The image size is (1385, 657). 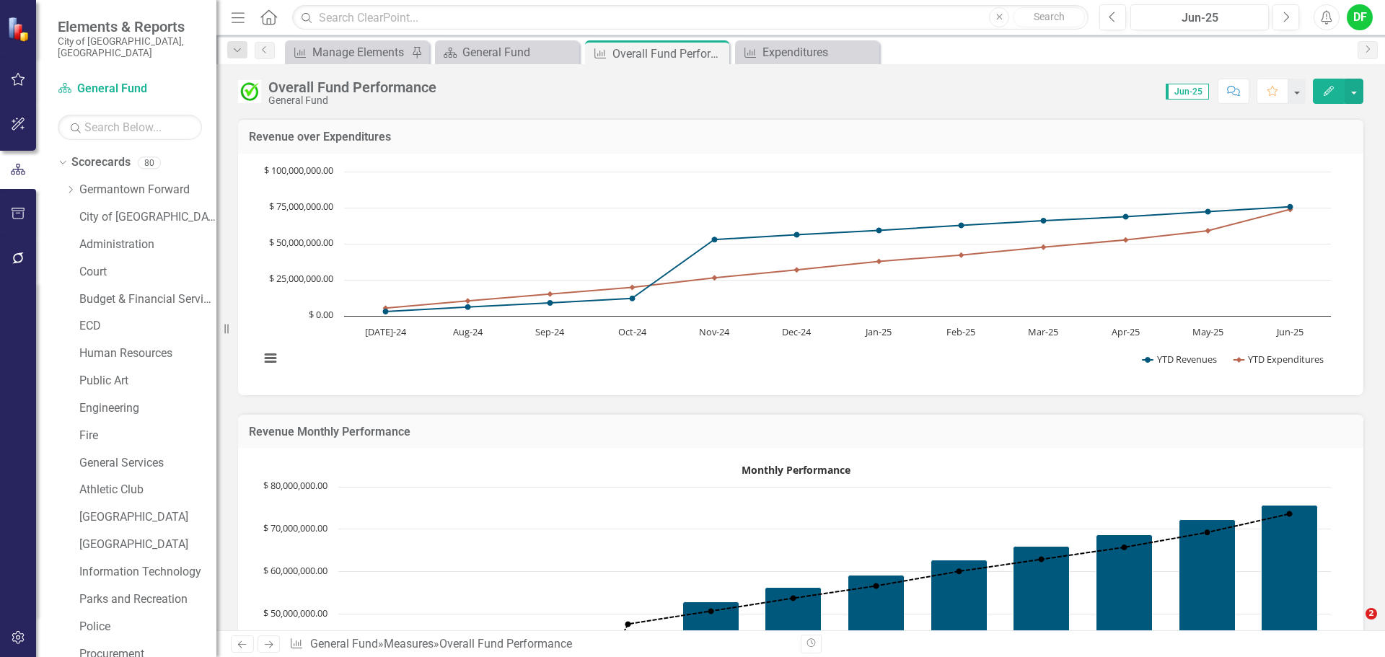 I want to click on div: Overall Fund Performance, so click(x=506, y=643).